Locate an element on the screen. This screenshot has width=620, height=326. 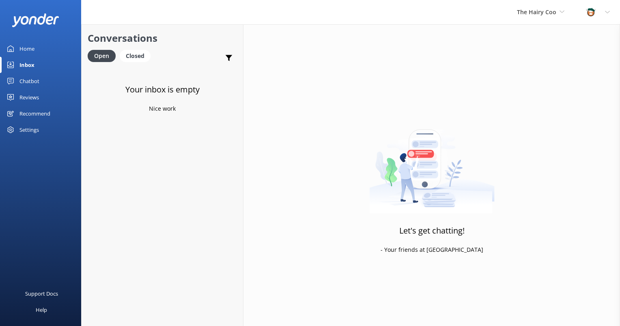
div: Help is located at coordinates (41, 310).